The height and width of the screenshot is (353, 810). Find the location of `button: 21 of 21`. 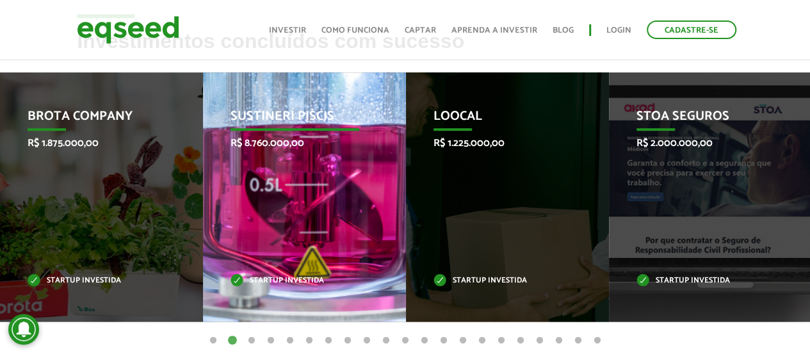

button: 21 of 21 is located at coordinates (597, 341).